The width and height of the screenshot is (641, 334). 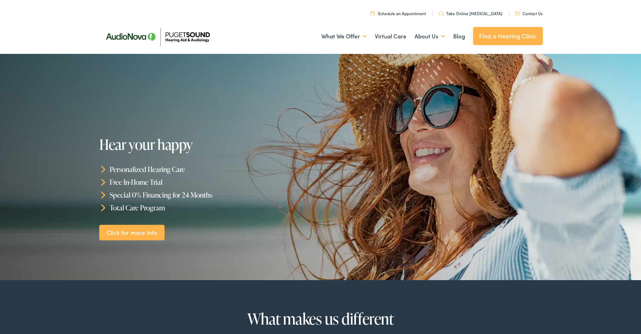 I want to click on a: Blog, so click(x=459, y=36).